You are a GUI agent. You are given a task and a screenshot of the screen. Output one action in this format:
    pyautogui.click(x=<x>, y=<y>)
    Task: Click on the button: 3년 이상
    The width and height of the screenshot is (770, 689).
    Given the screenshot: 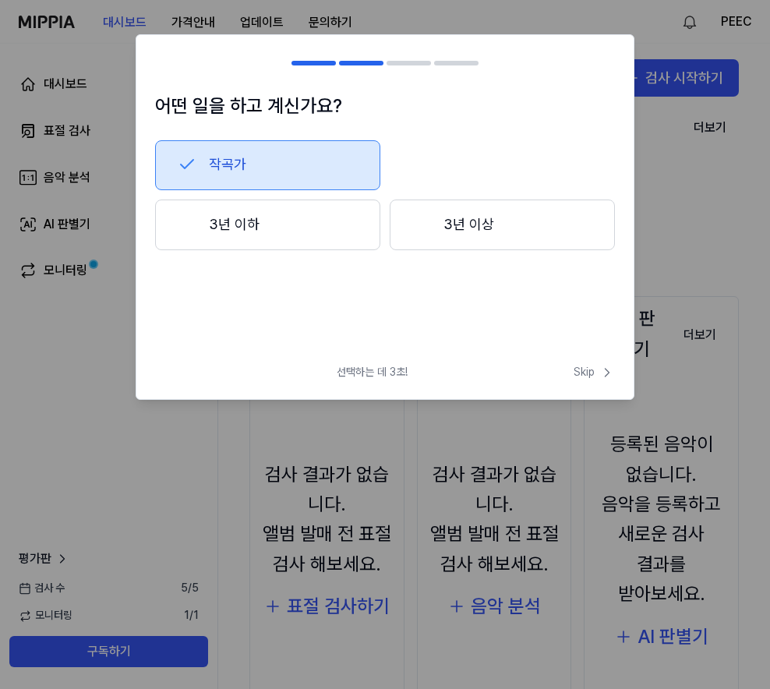 What is the action you would take?
    pyautogui.click(x=502, y=225)
    